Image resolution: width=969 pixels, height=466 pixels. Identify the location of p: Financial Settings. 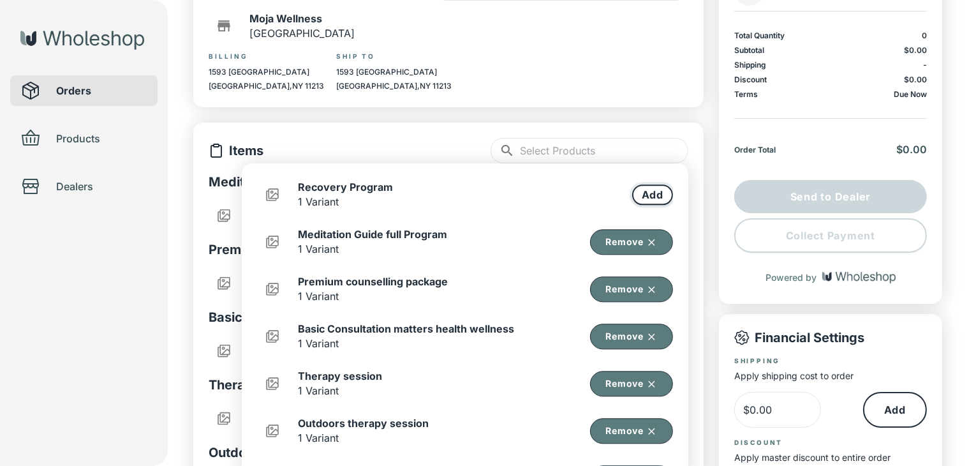
(799, 337).